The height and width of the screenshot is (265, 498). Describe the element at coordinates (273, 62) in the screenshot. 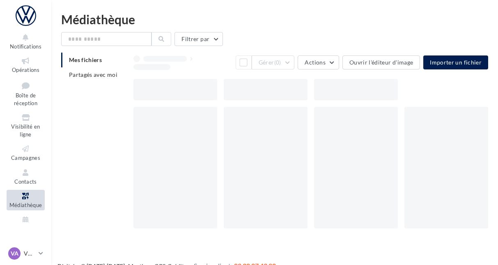

I see `button: Gérer(0)` at that location.